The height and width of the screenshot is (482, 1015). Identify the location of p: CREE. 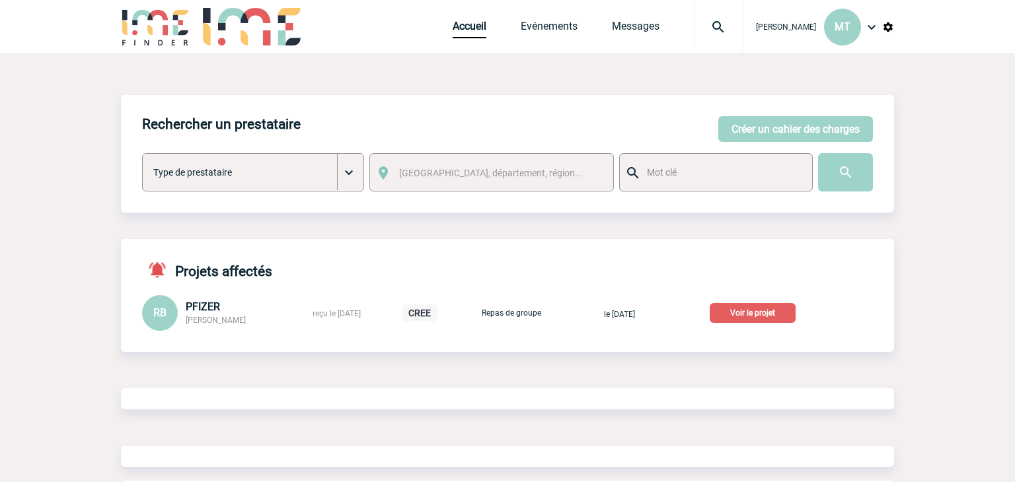
(420, 313).